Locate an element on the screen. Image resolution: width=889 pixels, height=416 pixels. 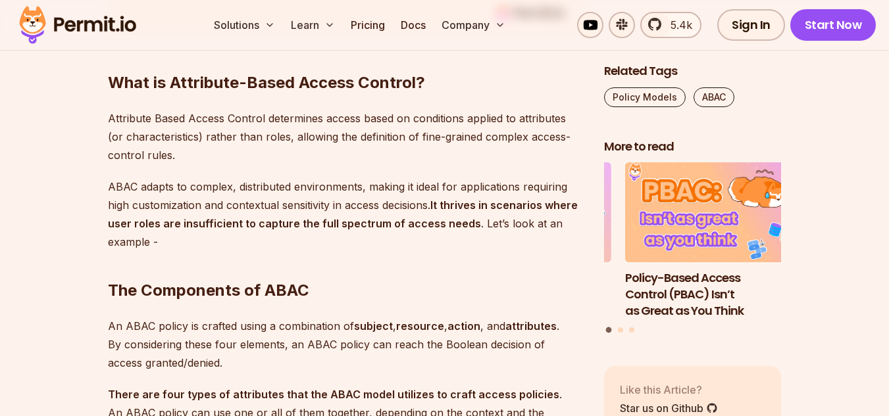
a: Start Now is located at coordinates (833, 25).